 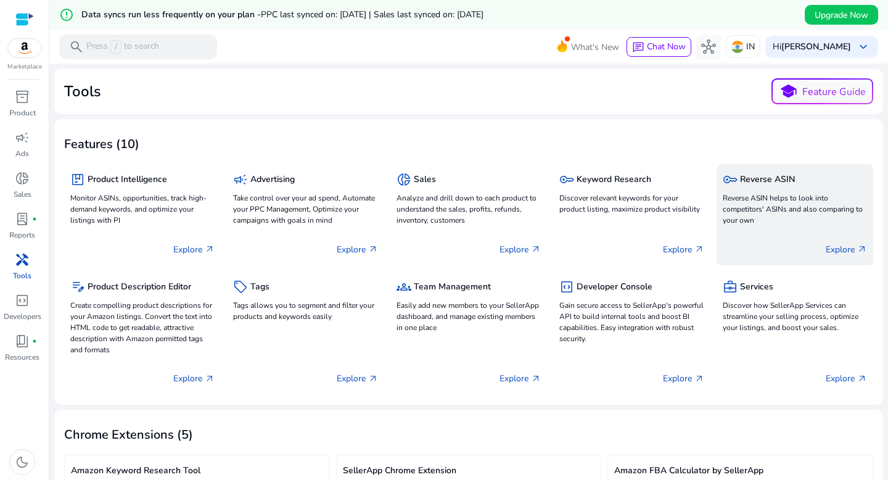 I want to click on h3: Features (10), so click(x=102, y=144).